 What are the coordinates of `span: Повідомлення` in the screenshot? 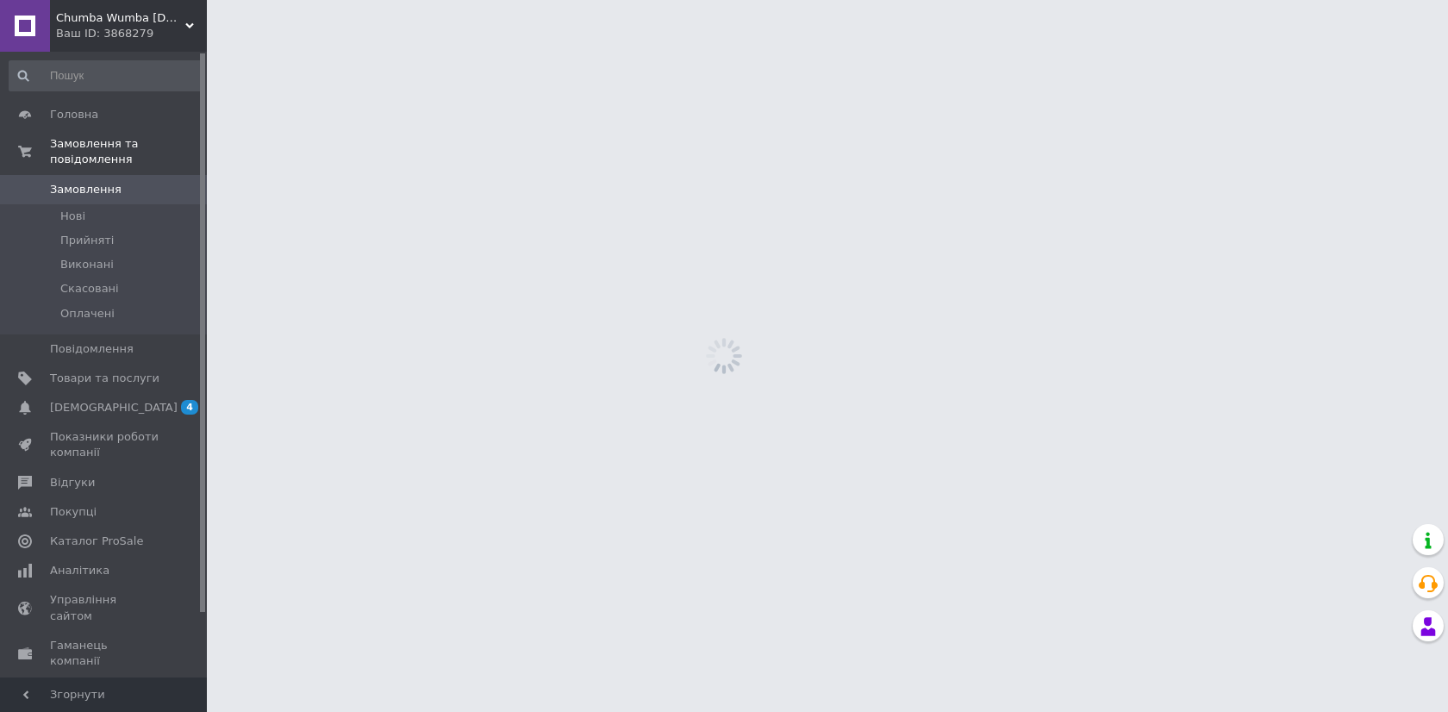 It's located at (91, 349).